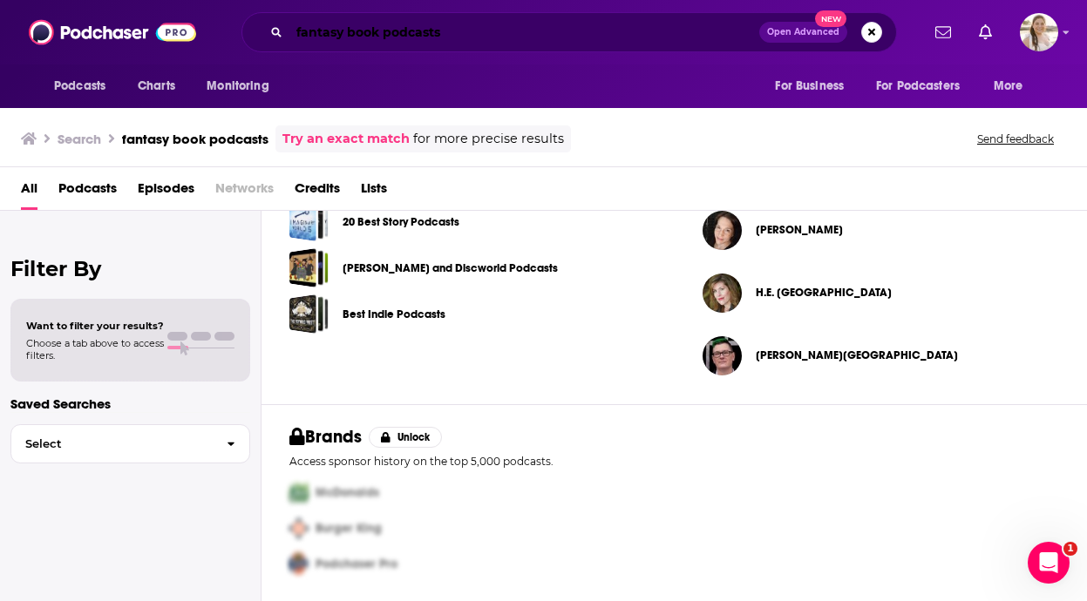 The image size is (1087, 601). I want to click on a: Podcasts, so click(87, 192).